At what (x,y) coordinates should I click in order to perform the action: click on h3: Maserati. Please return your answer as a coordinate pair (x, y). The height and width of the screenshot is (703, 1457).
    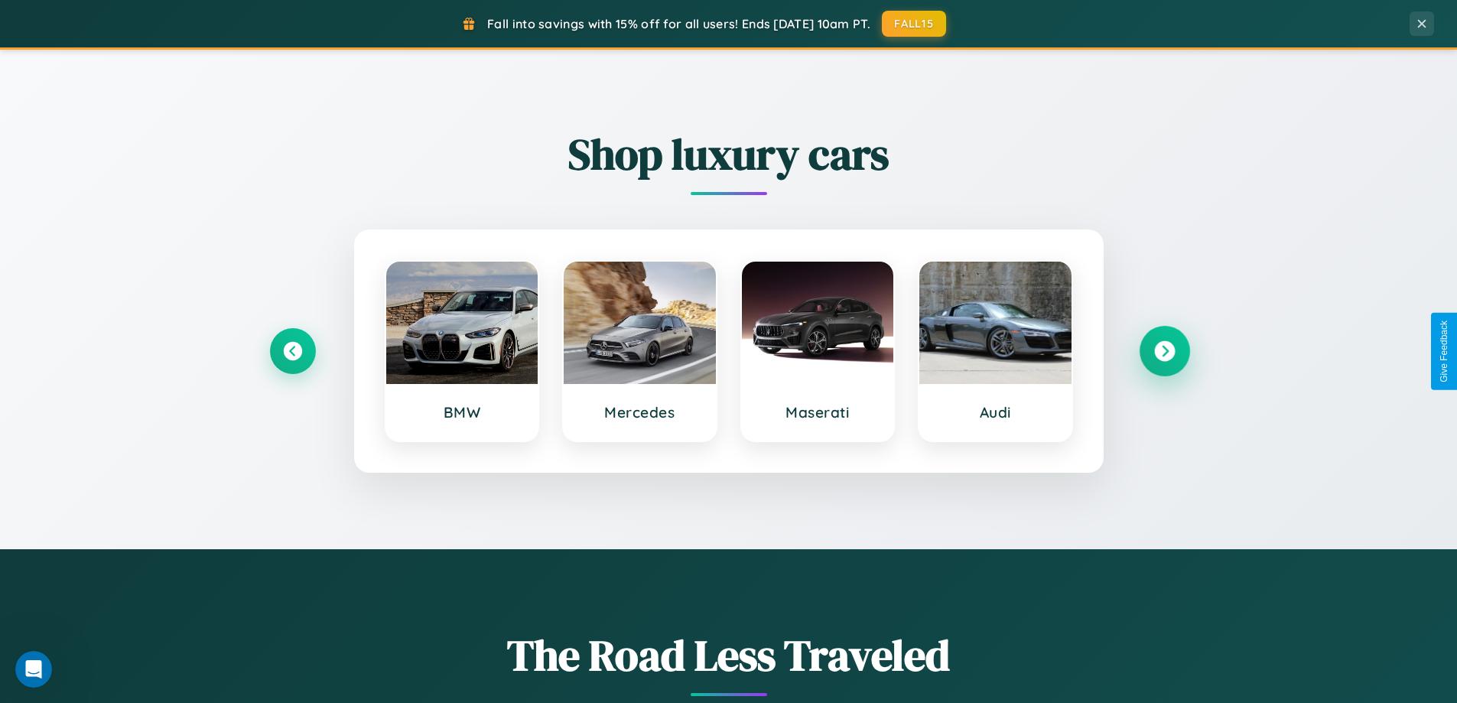
    Looking at the image, I should click on (817, 412).